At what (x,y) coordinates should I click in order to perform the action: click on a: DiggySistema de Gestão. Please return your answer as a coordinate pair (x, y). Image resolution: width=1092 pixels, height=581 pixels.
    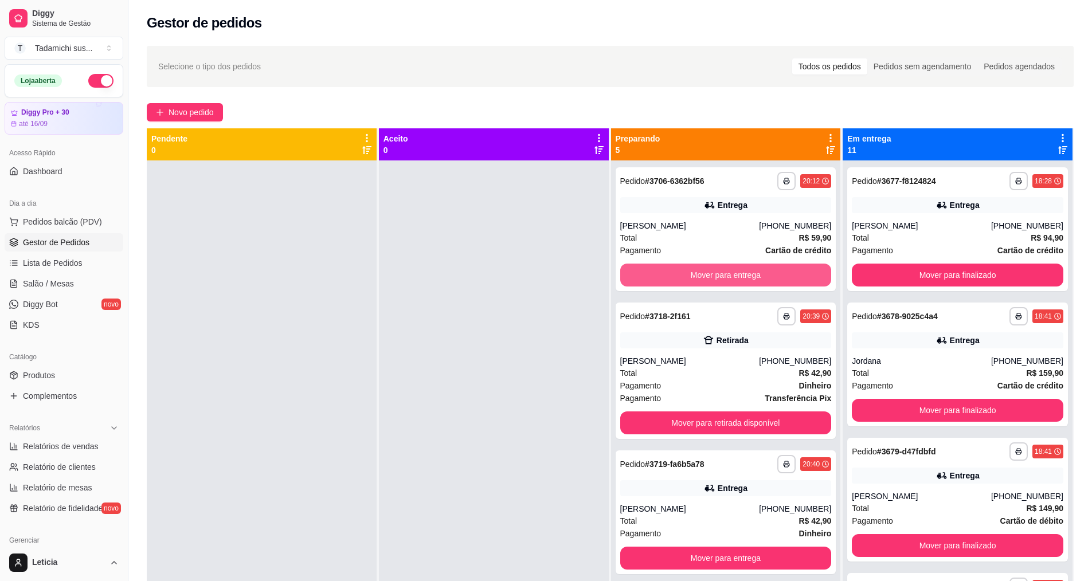
    Looking at the image, I should click on (64, 18).